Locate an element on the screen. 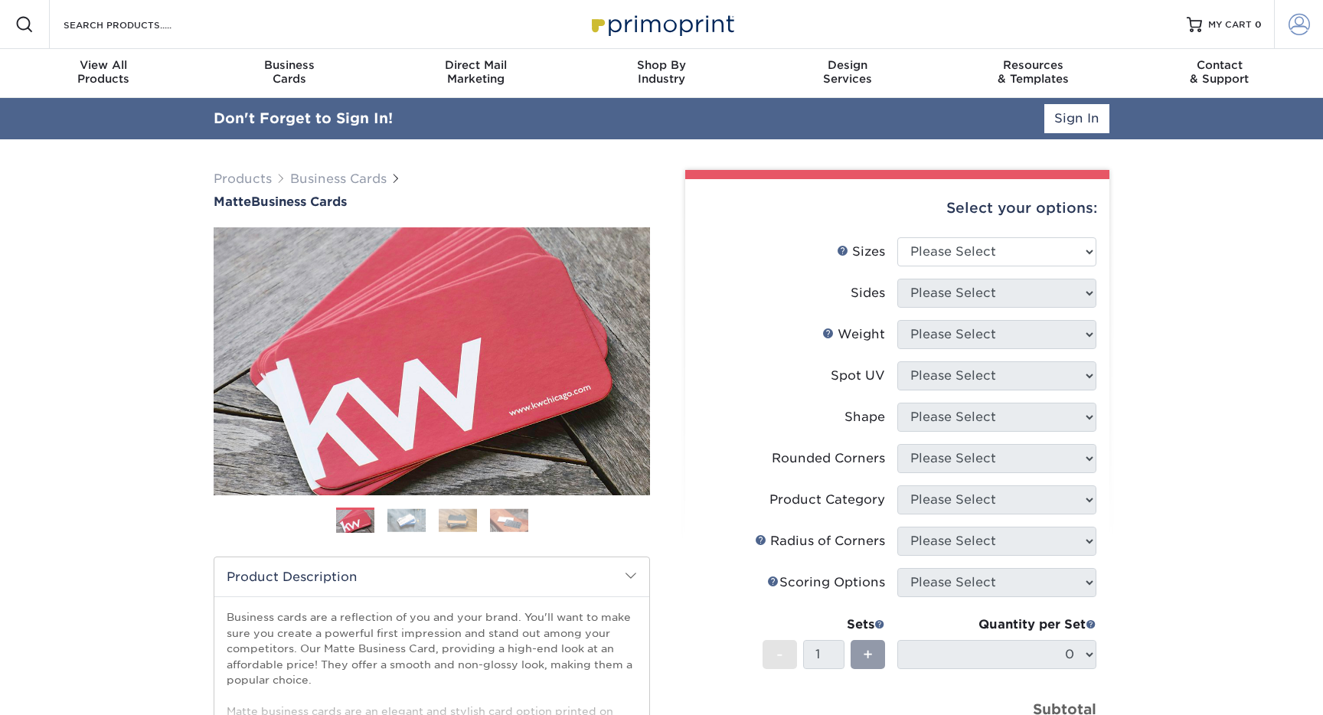  img: Business Cards 03 is located at coordinates (458, 520).